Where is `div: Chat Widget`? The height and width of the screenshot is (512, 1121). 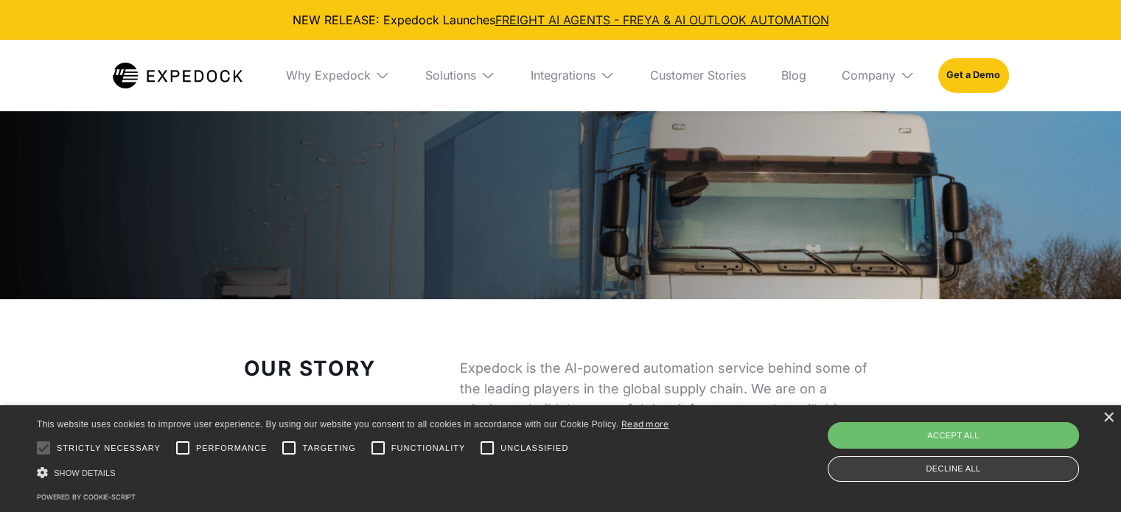 div: Chat Widget is located at coordinates (1084, 477).